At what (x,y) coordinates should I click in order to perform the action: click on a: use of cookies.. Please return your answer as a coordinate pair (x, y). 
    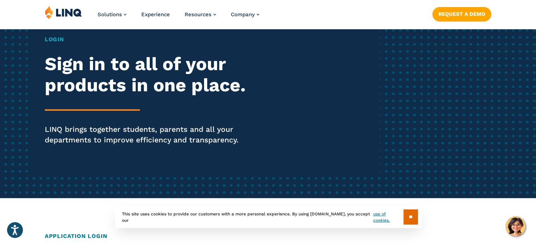
    Looking at the image, I should click on (388, 217).